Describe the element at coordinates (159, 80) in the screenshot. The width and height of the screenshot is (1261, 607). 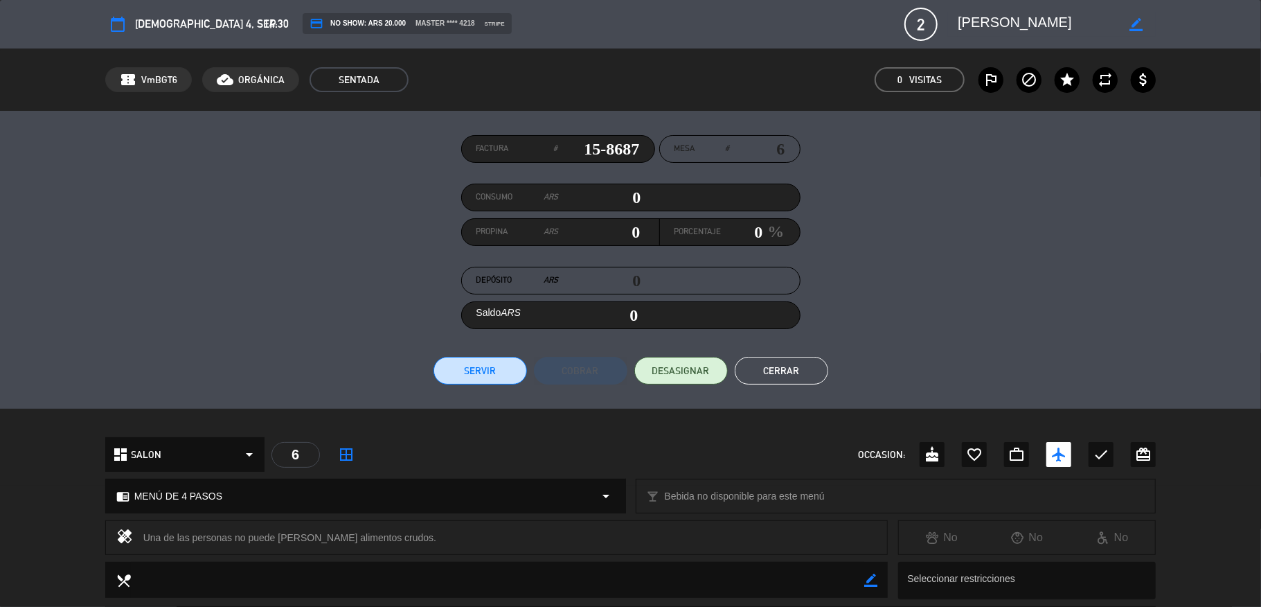
I see `span: VmBGT6` at that location.